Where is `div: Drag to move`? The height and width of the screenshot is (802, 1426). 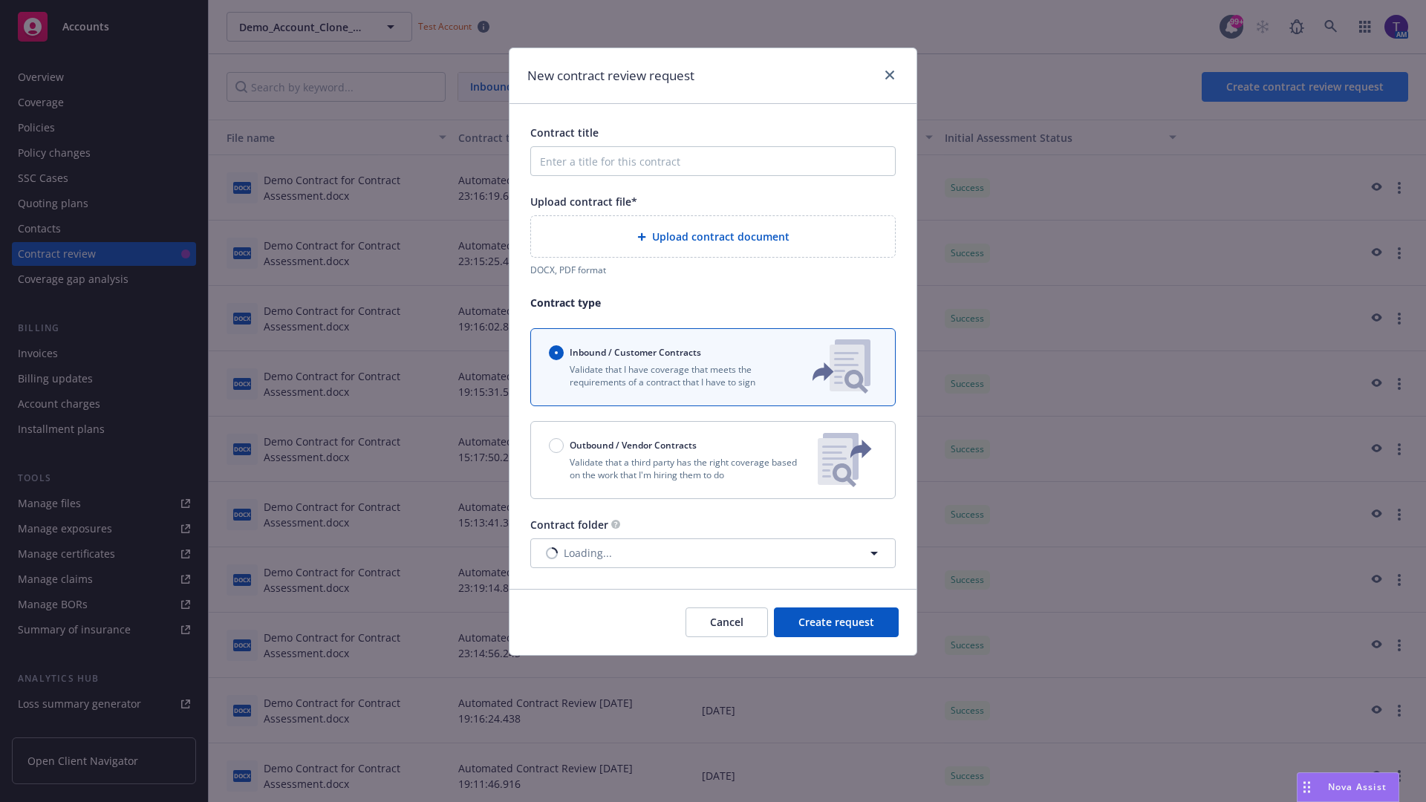 div: Drag to move is located at coordinates (1306, 787).